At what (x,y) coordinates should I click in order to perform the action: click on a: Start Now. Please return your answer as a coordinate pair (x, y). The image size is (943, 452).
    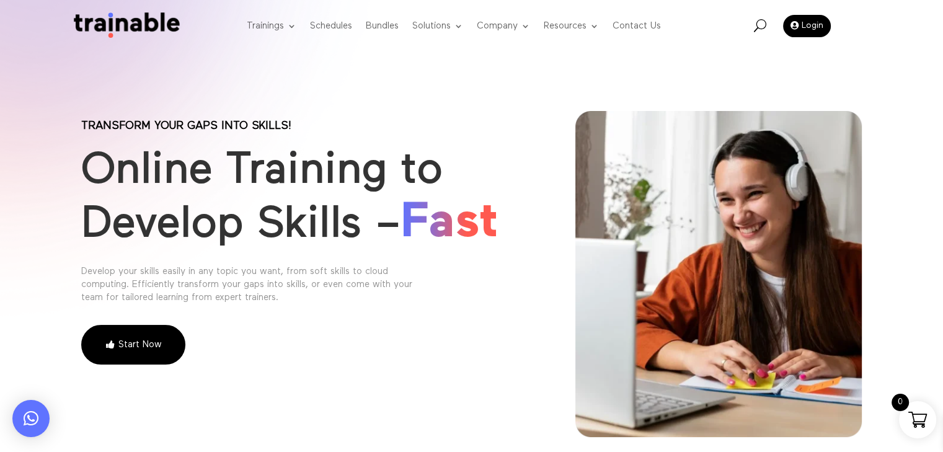
    Looking at the image, I should click on (133, 345).